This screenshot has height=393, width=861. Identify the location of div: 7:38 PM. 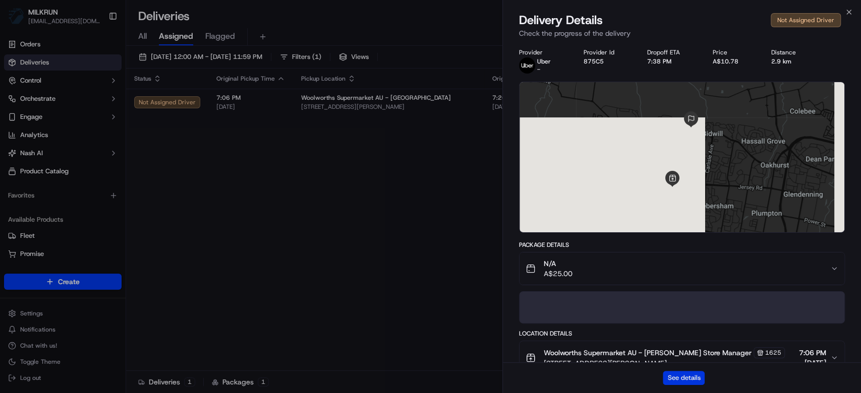
(672, 62).